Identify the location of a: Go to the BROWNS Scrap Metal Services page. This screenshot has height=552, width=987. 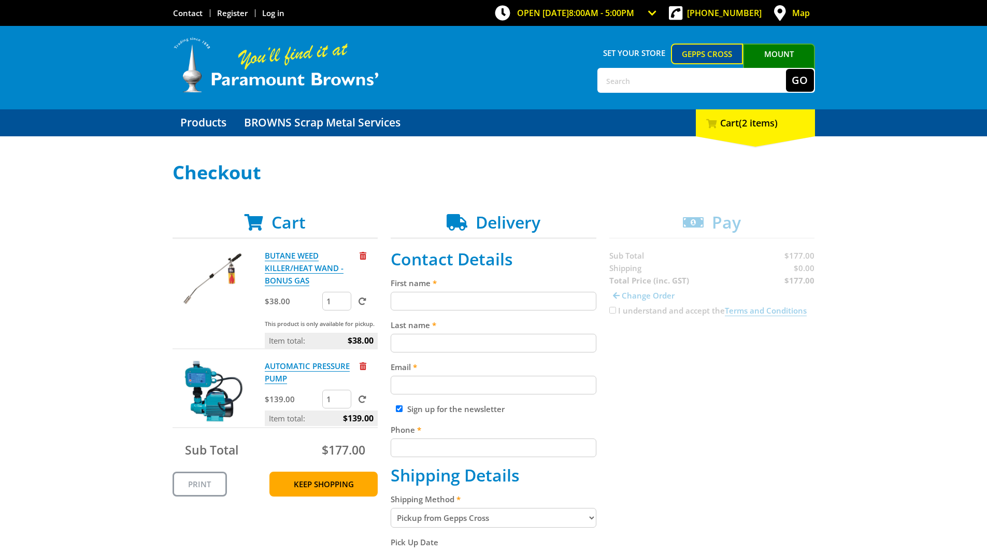
(322, 123).